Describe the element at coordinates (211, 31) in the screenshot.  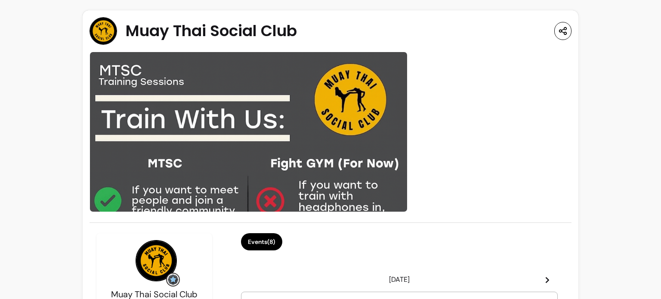
I see `span: Muay Thai Social Club` at that location.